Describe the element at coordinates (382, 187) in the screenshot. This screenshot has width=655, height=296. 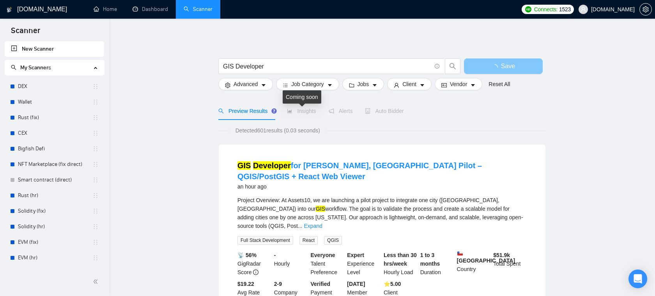
I see `div: an hour ago` at that location.